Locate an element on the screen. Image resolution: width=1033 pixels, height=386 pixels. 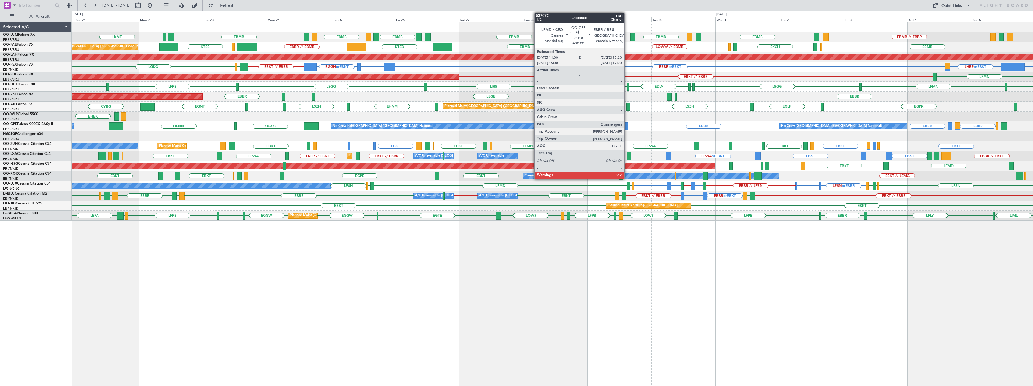
div: Tue 30 is located at coordinates (683, 19).